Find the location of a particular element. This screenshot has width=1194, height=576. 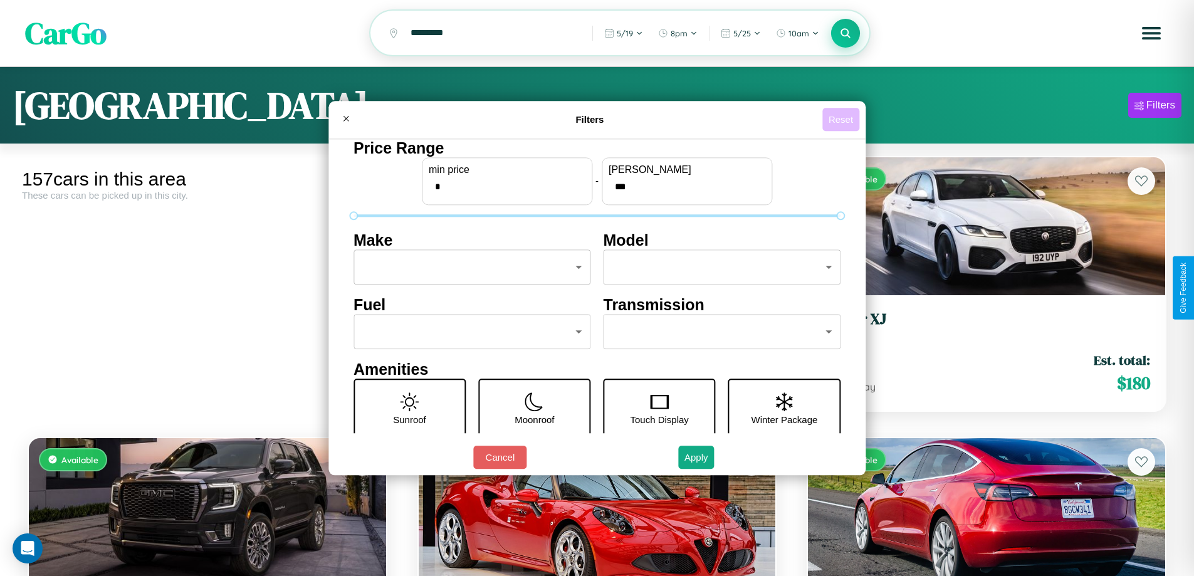

h3: Jaguar XJ is located at coordinates (987, 319).